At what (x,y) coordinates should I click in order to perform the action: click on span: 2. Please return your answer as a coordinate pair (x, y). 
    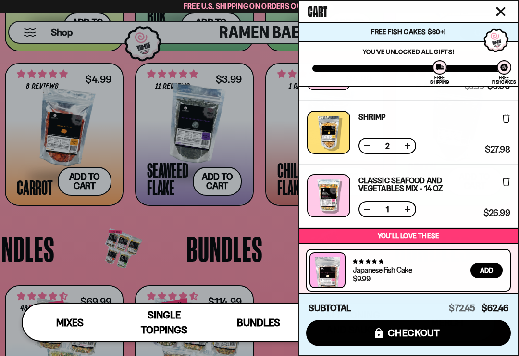
    Looking at the image, I should click on (388, 146).